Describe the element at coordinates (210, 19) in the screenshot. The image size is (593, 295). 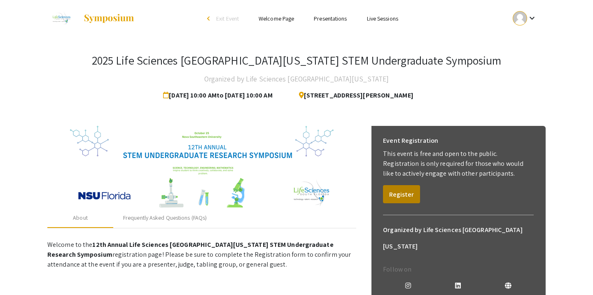
I see `div: arrow_back_ios` at that location.